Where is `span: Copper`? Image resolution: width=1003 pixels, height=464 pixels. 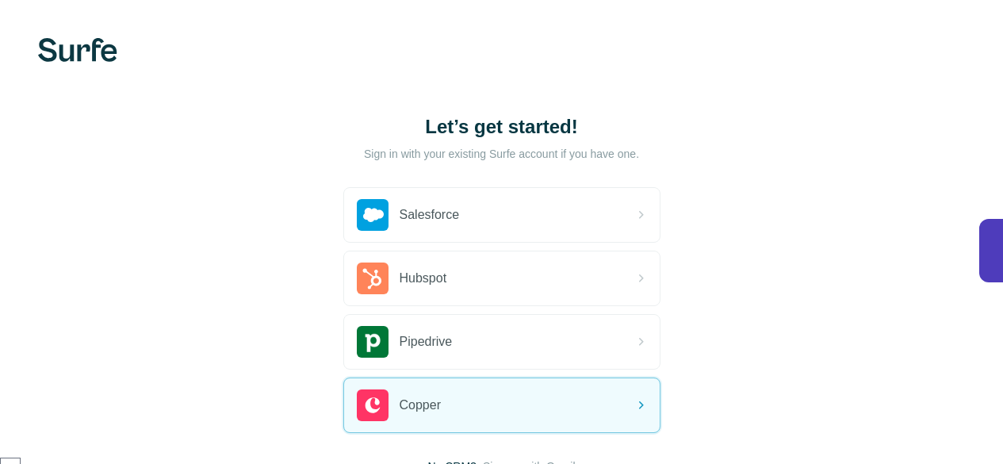 span: Copper is located at coordinates (420, 405).